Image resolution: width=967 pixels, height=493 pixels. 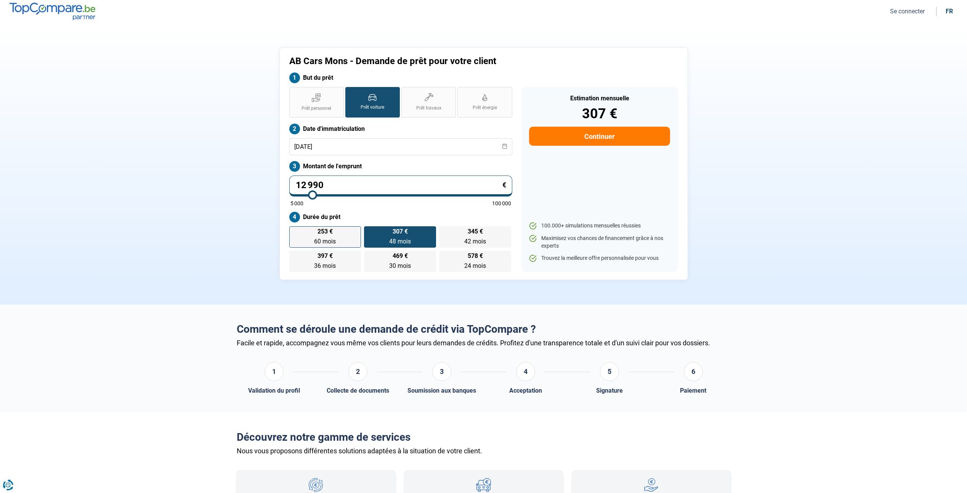 What do you see at coordinates (358, 371) in the screenshot?
I see `div: 2` at bounding box center [358, 371].